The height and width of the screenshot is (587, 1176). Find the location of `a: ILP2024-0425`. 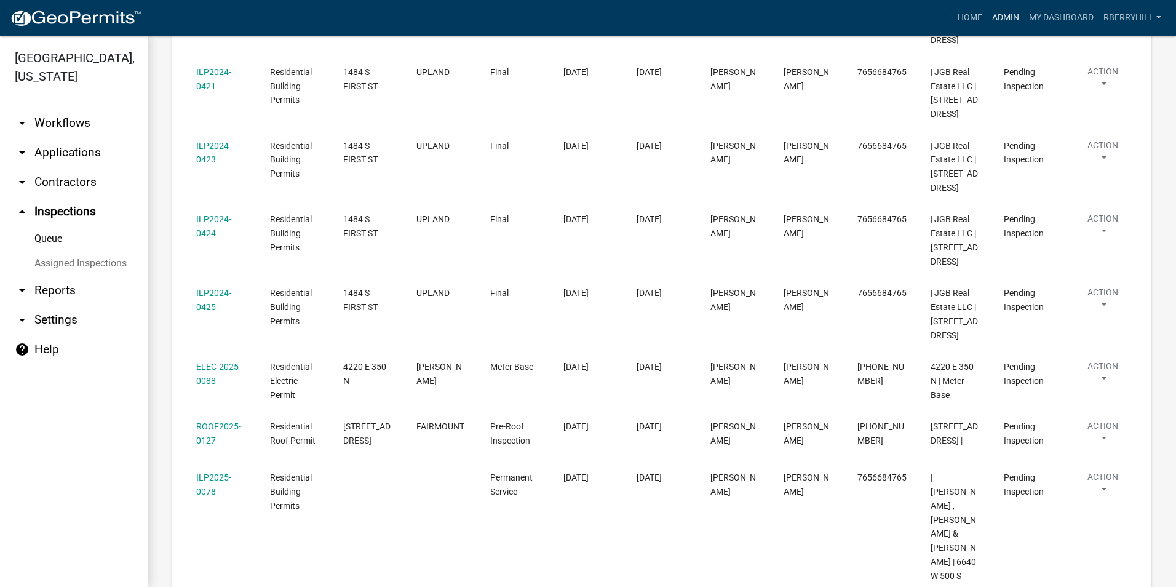

a: ILP2024-0425 is located at coordinates (213, 299).